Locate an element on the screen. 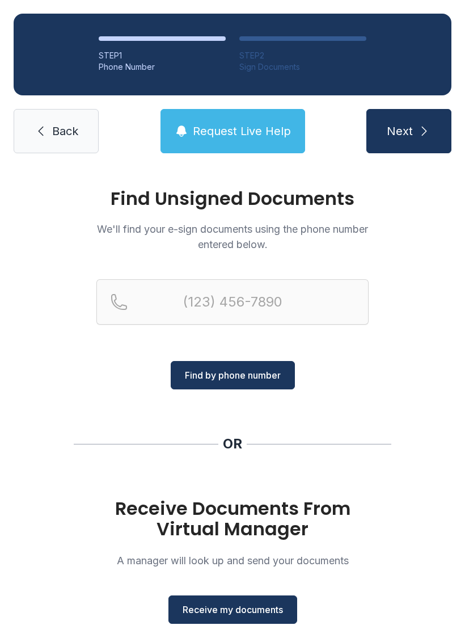 This screenshot has height=642, width=465. h1: Receive Documents From Virtual Manager is located at coordinates (233, 519).